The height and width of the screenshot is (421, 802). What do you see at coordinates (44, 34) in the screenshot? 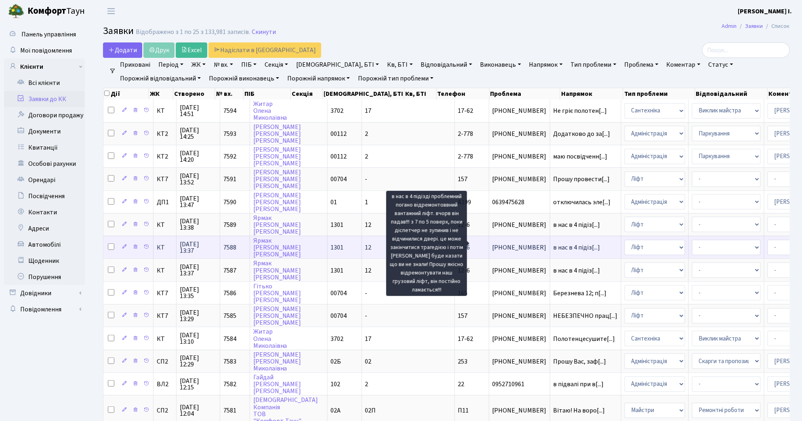
I see `a: Панель управління` at bounding box center [44, 34].